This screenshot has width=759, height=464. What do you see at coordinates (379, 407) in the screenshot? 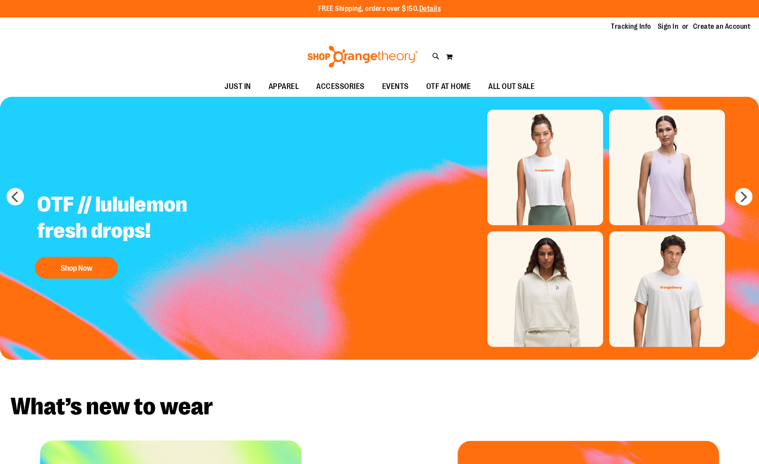
I see `h2: What’s new to wear` at bounding box center [379, 407].